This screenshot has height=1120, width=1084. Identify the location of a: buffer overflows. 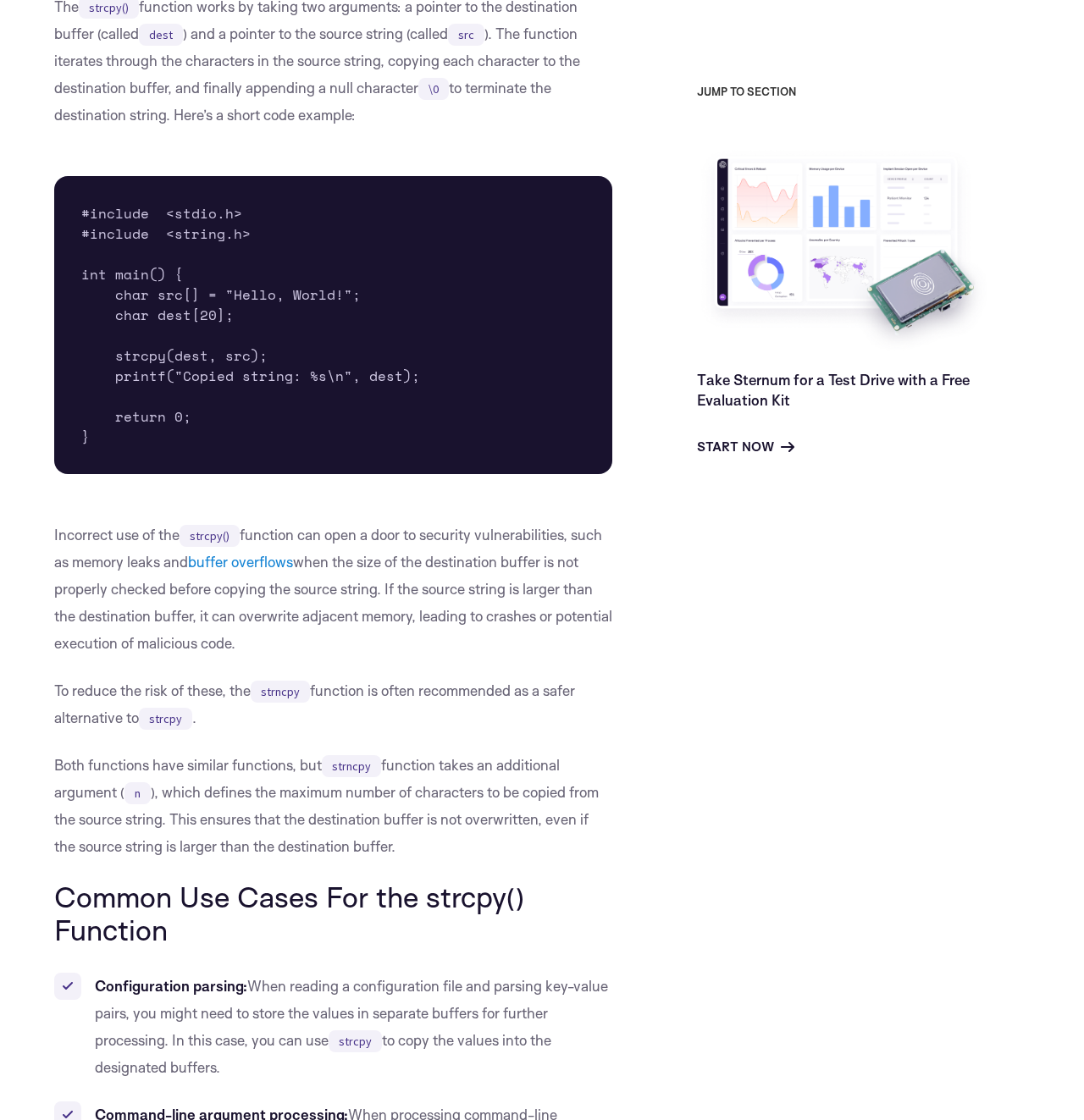
(240, 561).